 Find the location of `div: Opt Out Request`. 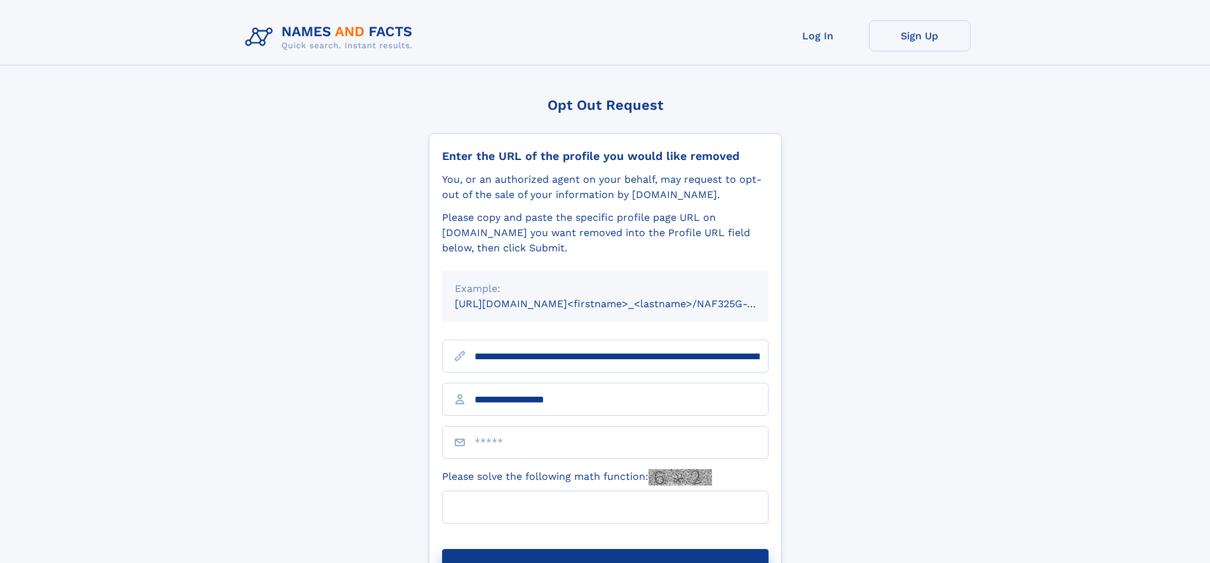

div: Opt Out Request is located at coordinates (605, 105).